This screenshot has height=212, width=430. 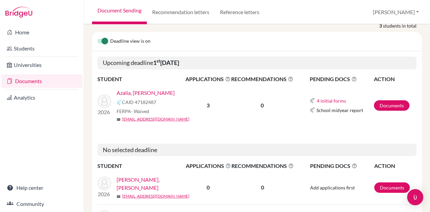 I want to click on div: Open Intercom Messenger, so click(x=415, y=197).